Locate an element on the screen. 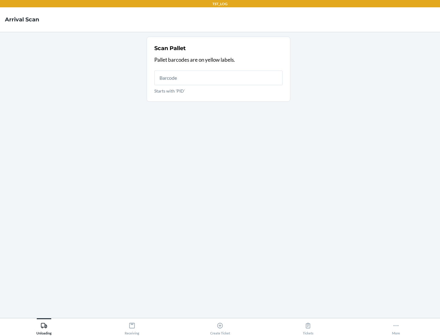 The height and width of the screenshot is (336, 440). div: More is located at coordinates (396, 327).